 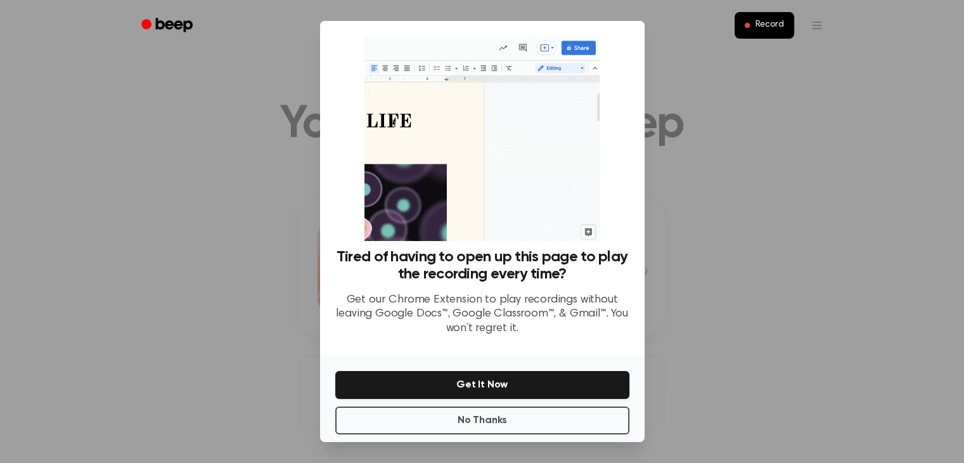 I want to click on img: Beep extension in action, so click(x=482, y=138).